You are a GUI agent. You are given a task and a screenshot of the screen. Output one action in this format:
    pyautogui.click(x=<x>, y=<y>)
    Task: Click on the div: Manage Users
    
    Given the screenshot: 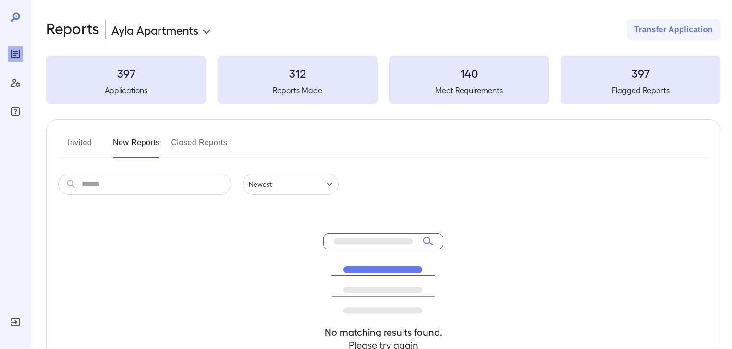 What is the action you would take?
    pyautogui.click(x=15, y=83)
    